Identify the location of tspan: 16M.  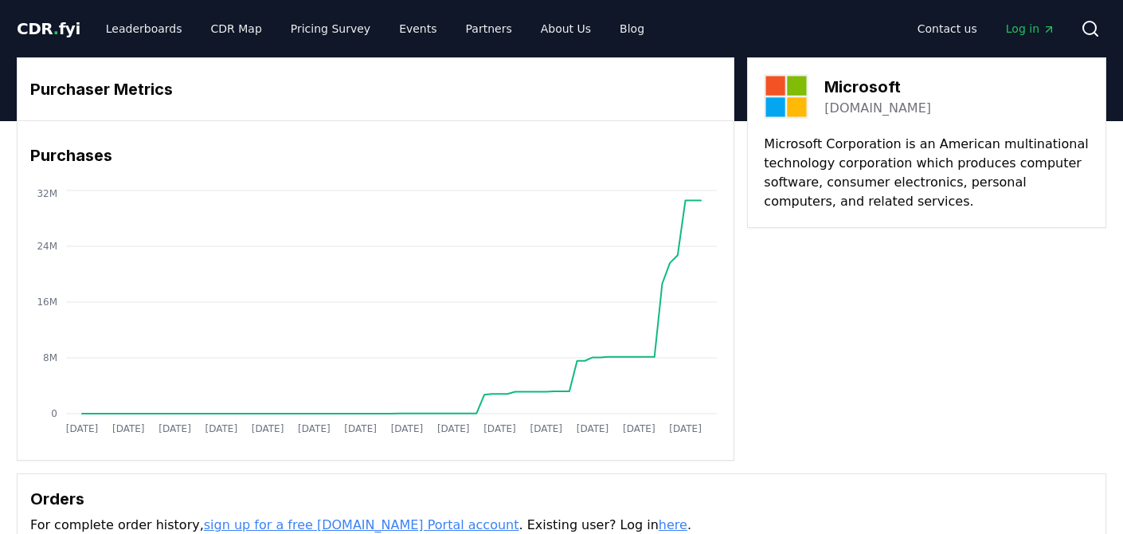
(47, 302).